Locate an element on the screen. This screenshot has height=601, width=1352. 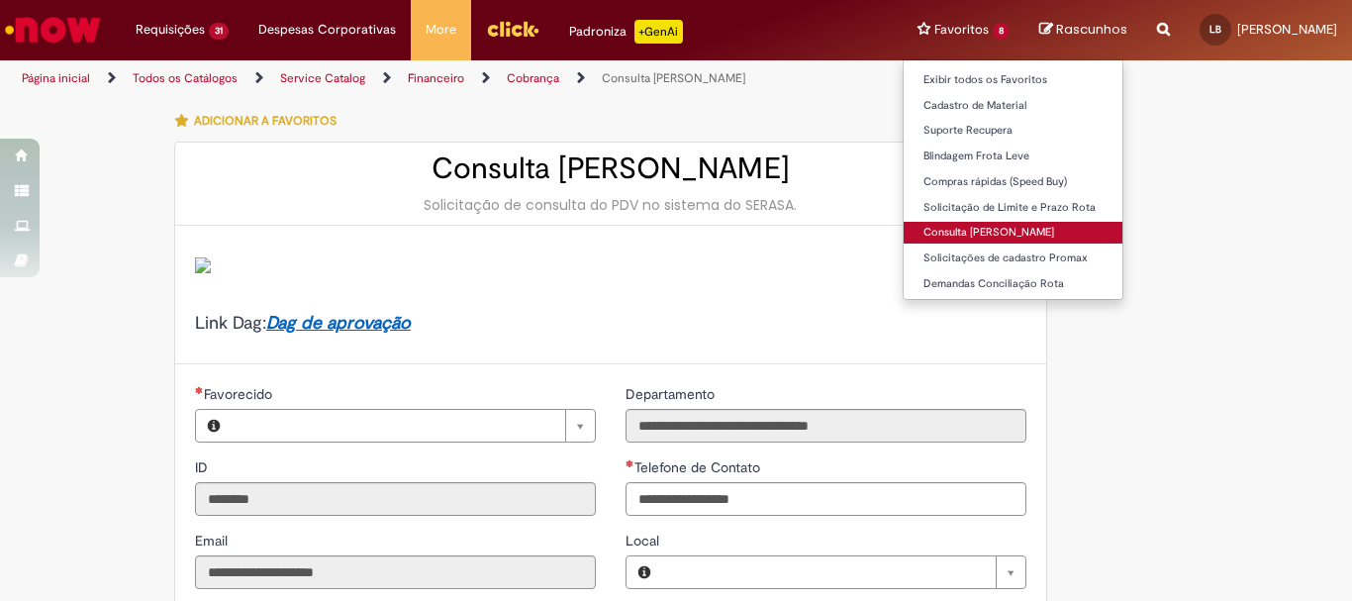
a: Financeiro is located at coordinates (436, 78).